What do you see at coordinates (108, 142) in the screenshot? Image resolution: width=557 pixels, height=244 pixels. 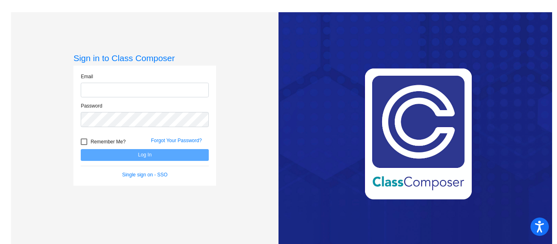 I see `span: Remember Me?` at bounding box center [108, 142].